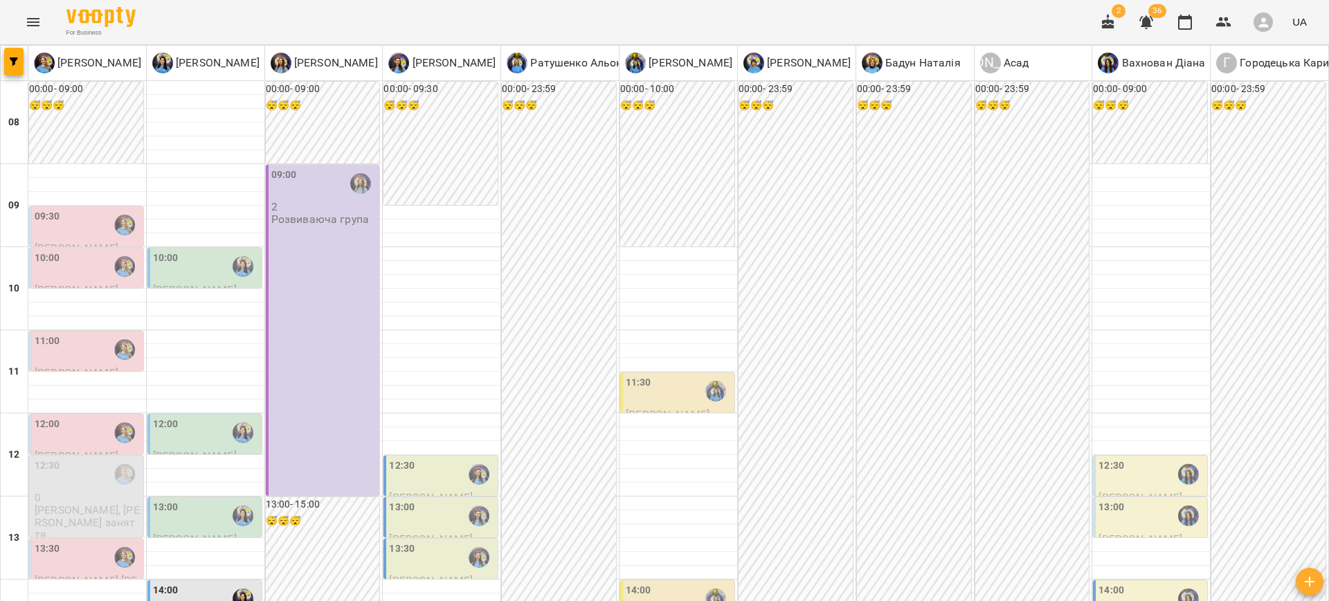  Describe the element at coordinates (677, 89) in the screenshot. I see `h6: 00:00 - 10:00` at that location.